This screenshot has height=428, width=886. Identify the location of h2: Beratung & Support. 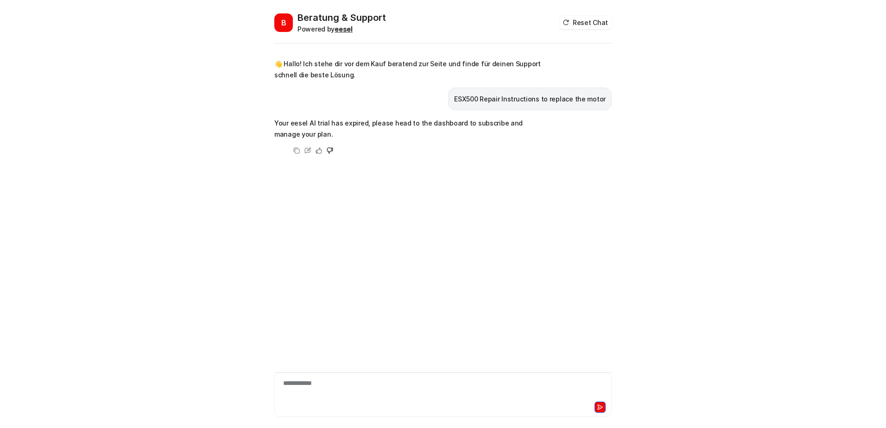
(342, 18).